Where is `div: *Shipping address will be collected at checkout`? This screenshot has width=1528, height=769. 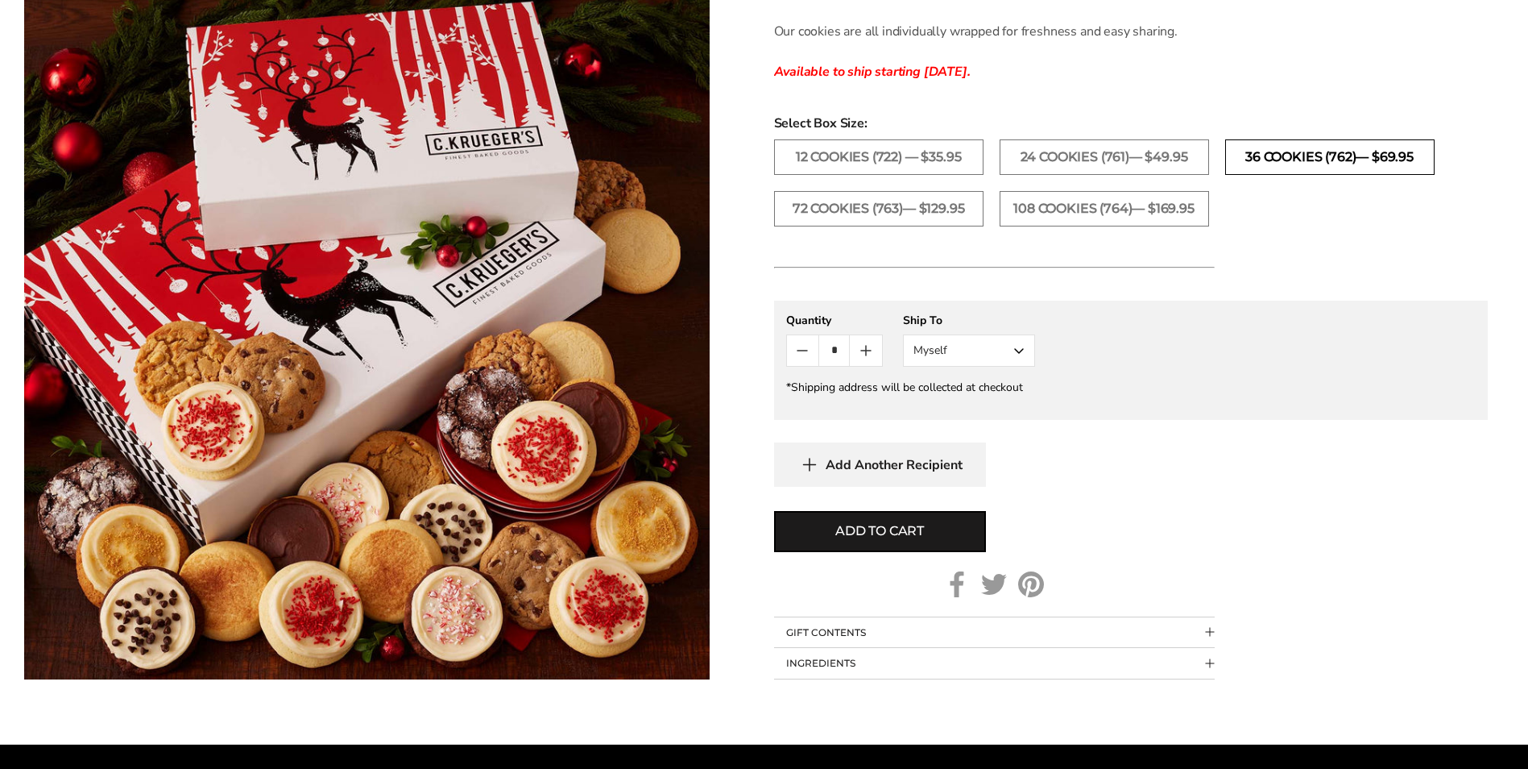
div: *Shipping address will be collected at checkout is located at coordinates (1131, 387).